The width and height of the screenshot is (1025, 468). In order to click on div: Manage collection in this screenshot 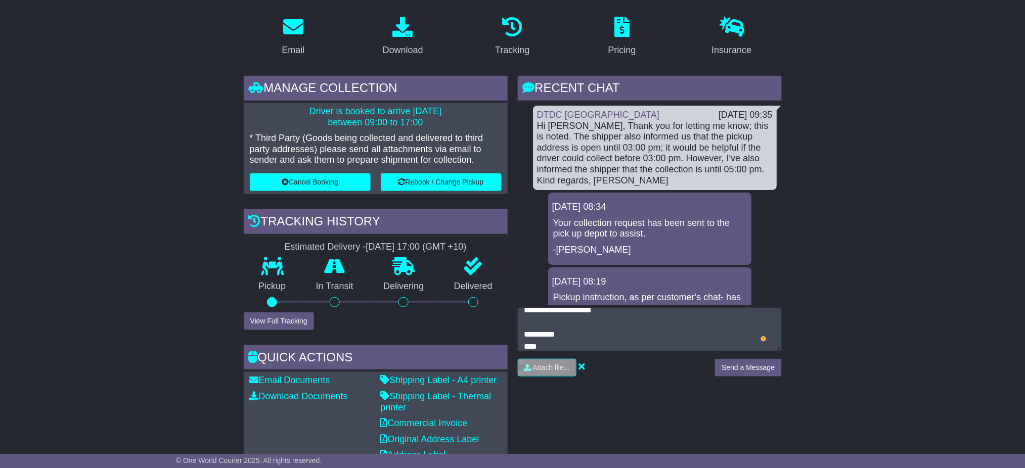, I will do `click(376, 89)`.